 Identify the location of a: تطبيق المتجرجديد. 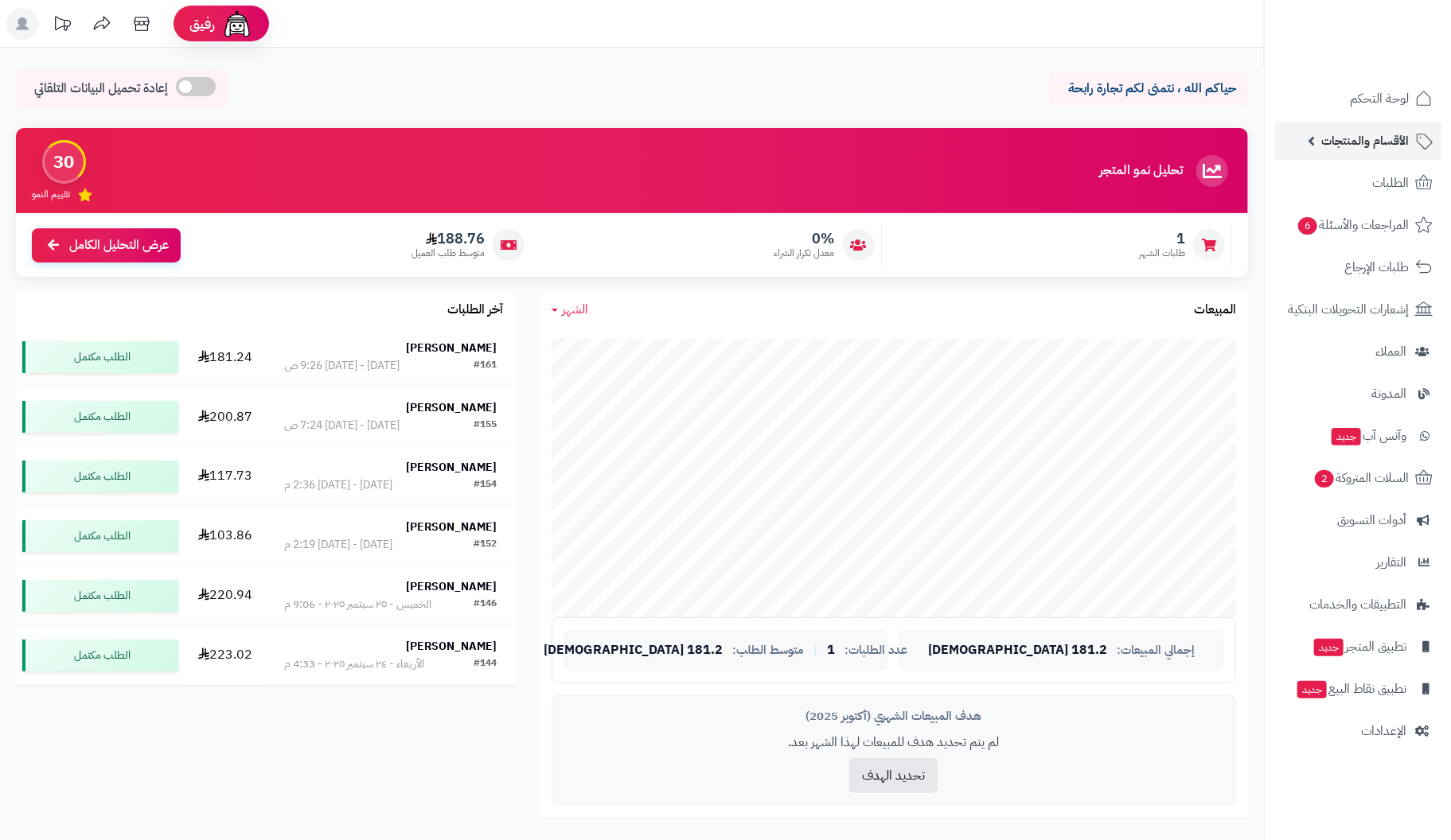
(1358, 647).